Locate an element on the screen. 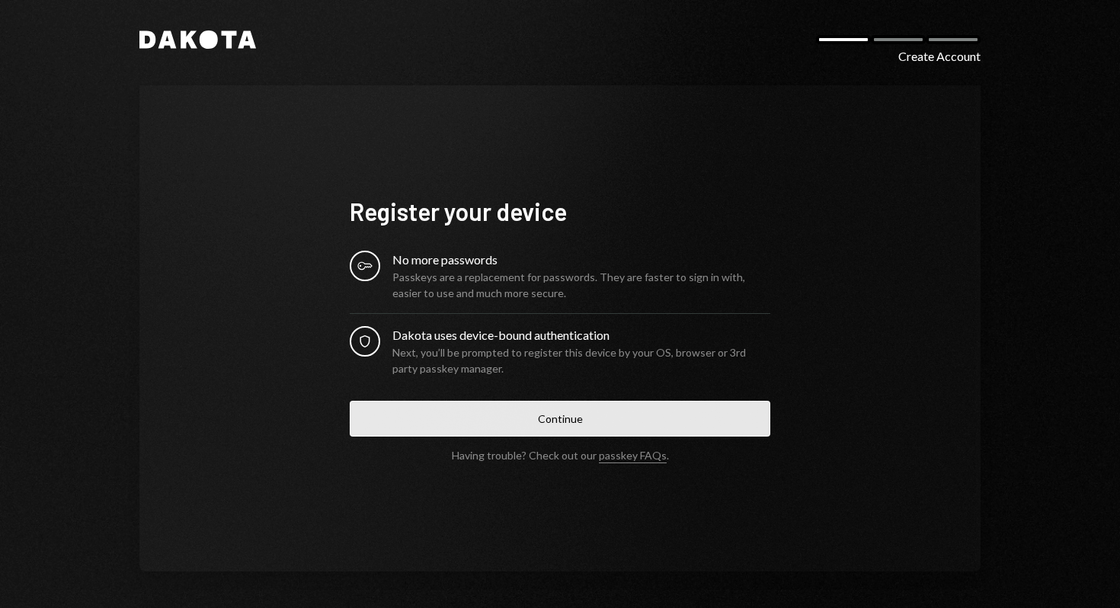 The height and width of the screenshot is (608, 1120). a: passkey FAQs is located at coordinates (633, 456).